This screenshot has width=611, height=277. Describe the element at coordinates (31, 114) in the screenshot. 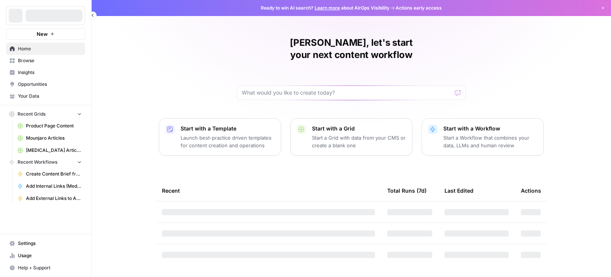

I see `span: Recent Grids` at that location.